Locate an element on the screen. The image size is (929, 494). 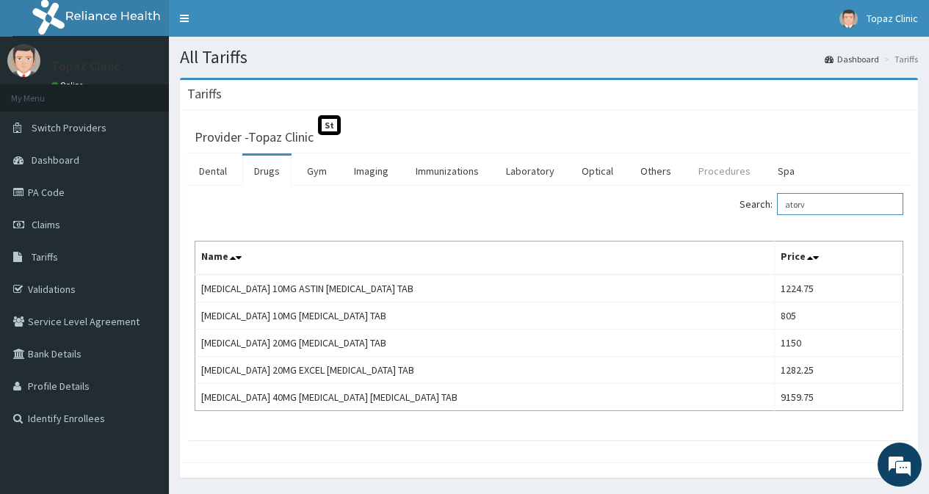
h3: Provider - Topaz Clinic is located at coordinates (254, 137).